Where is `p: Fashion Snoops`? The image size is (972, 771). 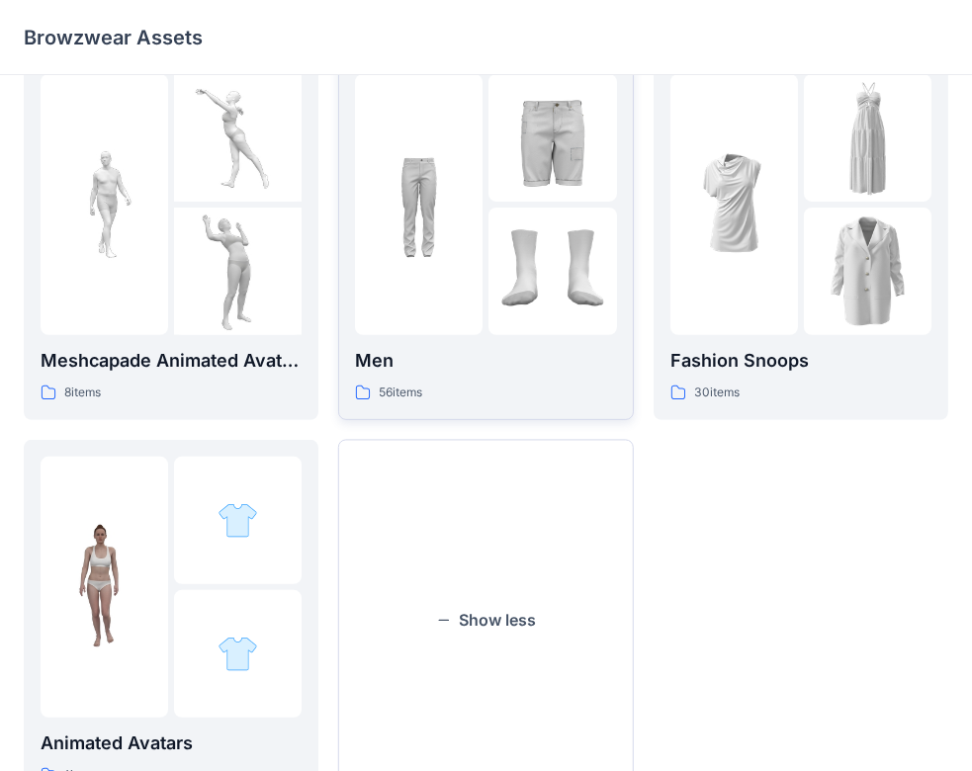
p: Fashion Snoops is located at coordinates (801, 361).